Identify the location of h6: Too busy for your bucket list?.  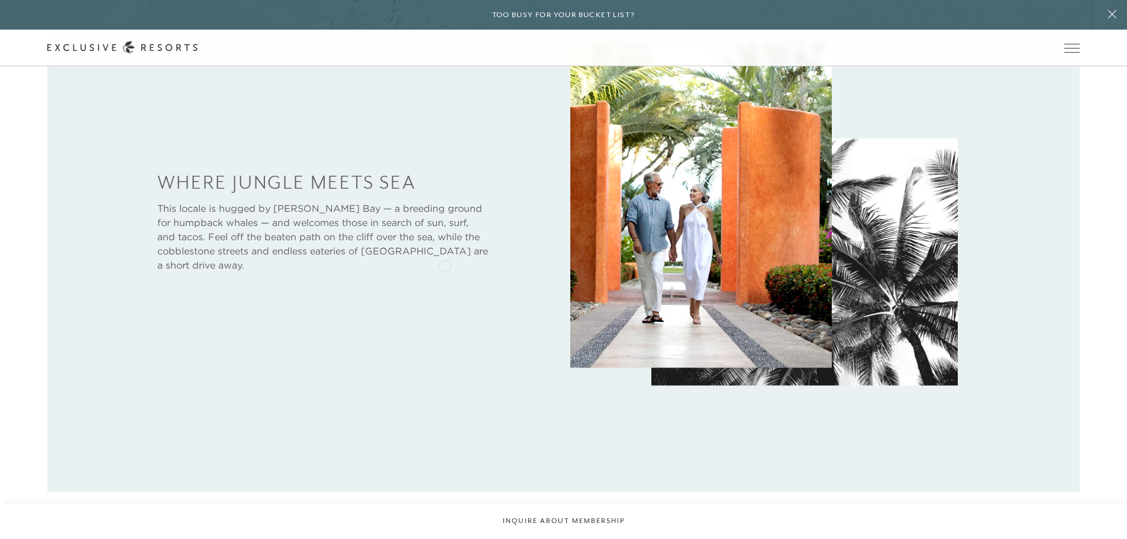
(564, 15).